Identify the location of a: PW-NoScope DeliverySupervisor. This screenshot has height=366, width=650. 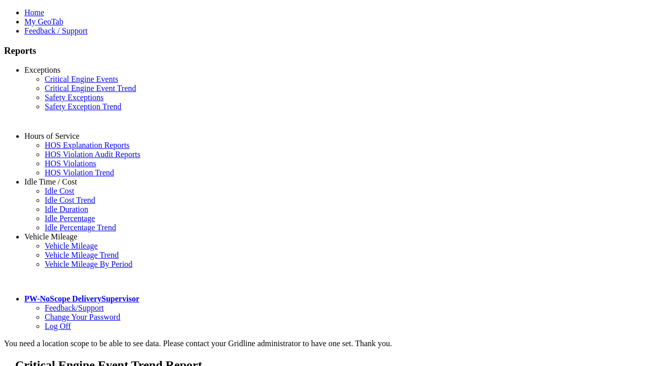
(82, 298).